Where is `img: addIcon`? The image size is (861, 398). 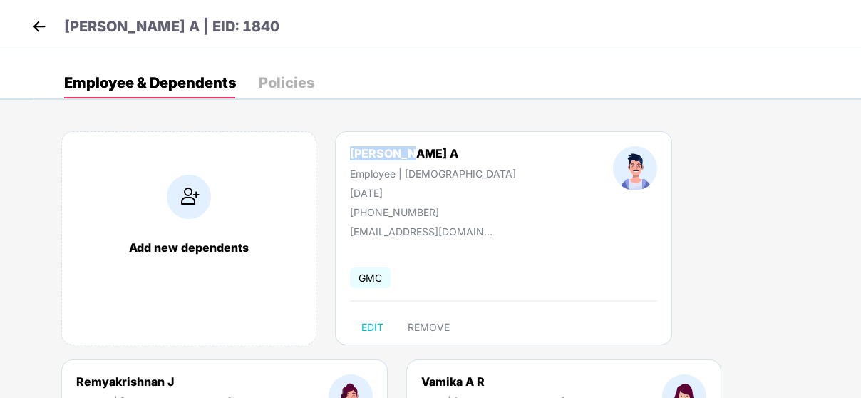 img: addIcon is located at coordinates (189, 197).